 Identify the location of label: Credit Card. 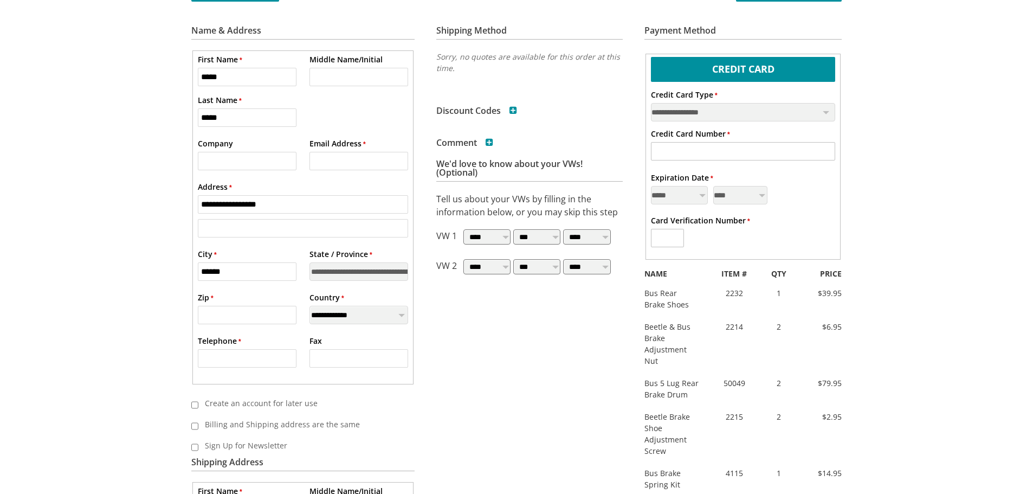
(743, 68).